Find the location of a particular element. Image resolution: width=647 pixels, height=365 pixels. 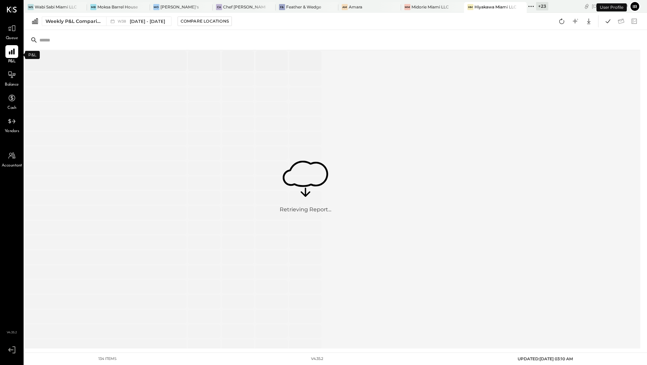

div: P&L is located at coordinates (32, 55).